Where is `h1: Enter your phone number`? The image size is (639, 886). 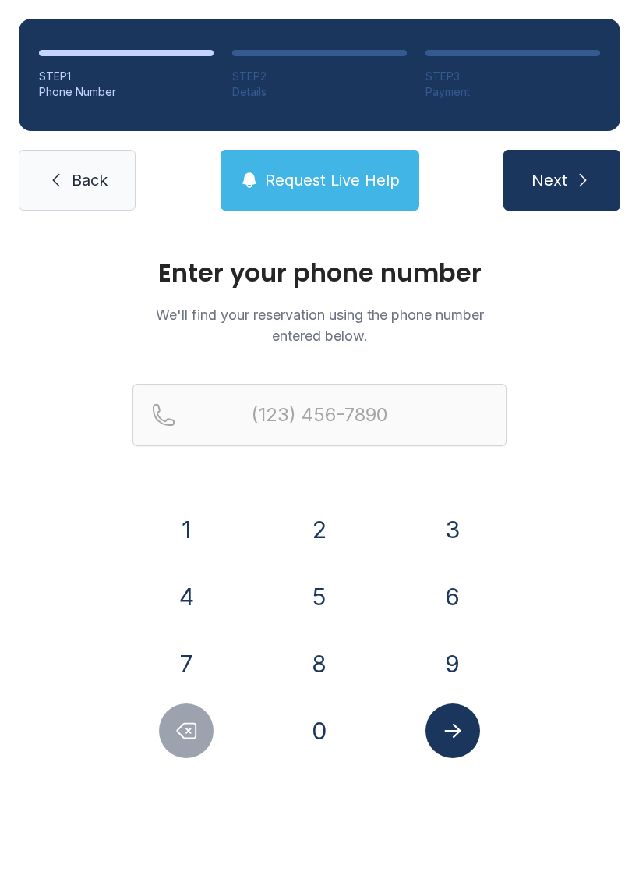 h1: Enter your phone number is located at coordinates (320, 273).